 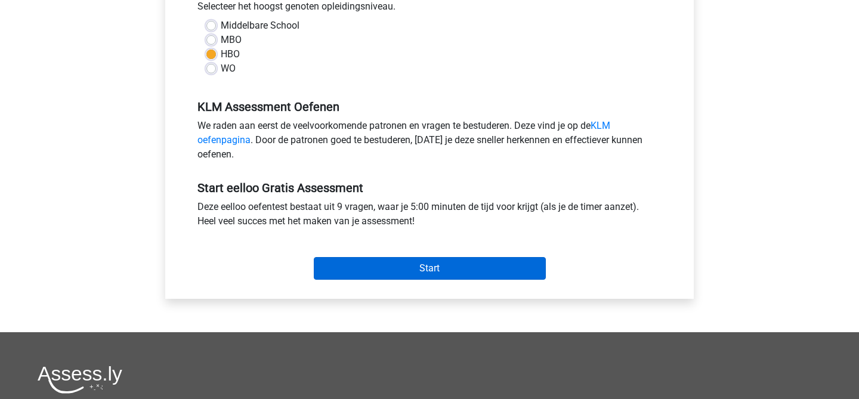 I want to click on h5: Start eelloo Gratis Assessment, so click(x=430, y=188).